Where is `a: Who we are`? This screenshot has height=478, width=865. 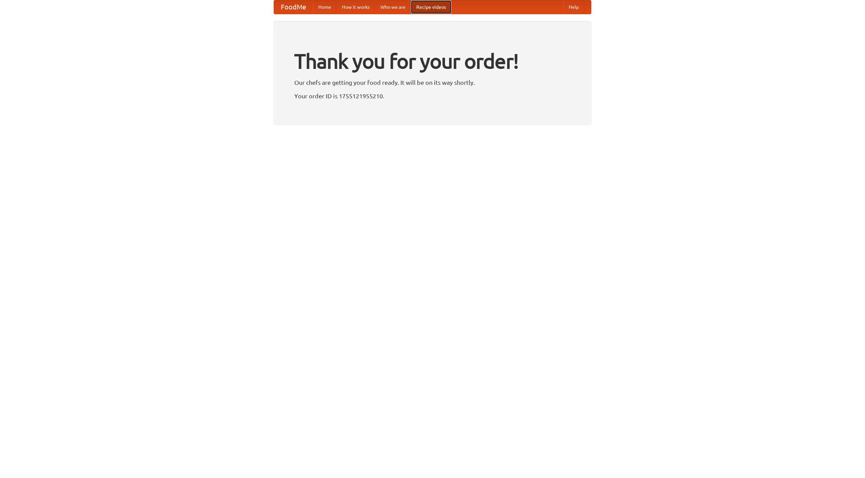 a: Who we are is located at coordinates (393, 7).